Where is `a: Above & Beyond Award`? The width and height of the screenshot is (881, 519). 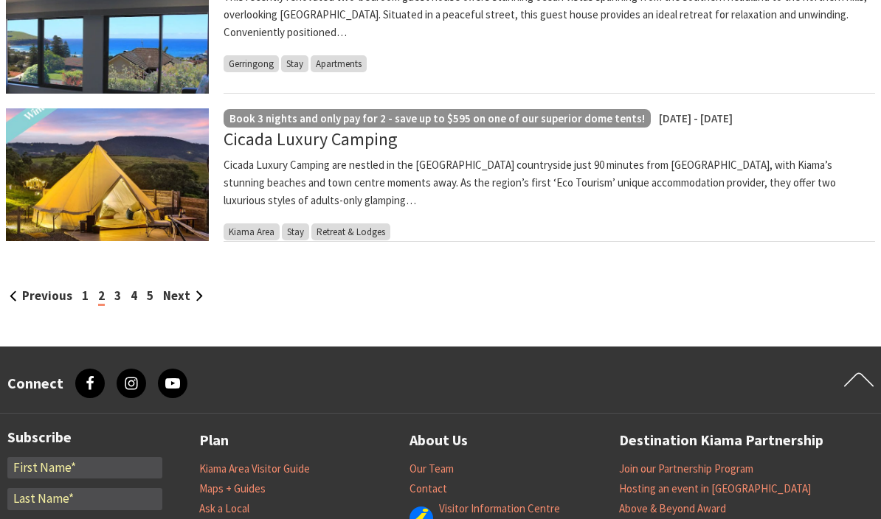
a: Above & Beyond Award is located at coordinates (672, 510).